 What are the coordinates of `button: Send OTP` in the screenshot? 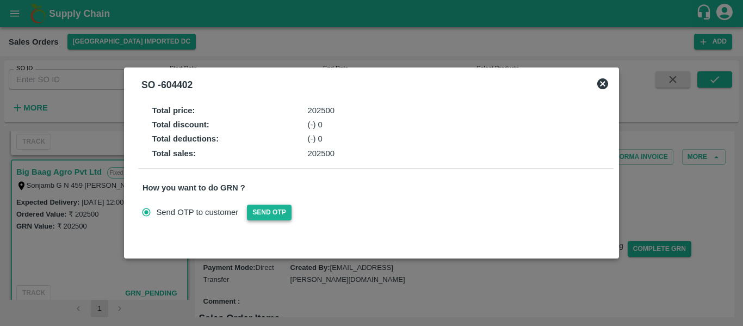 It's located at (269, 212).